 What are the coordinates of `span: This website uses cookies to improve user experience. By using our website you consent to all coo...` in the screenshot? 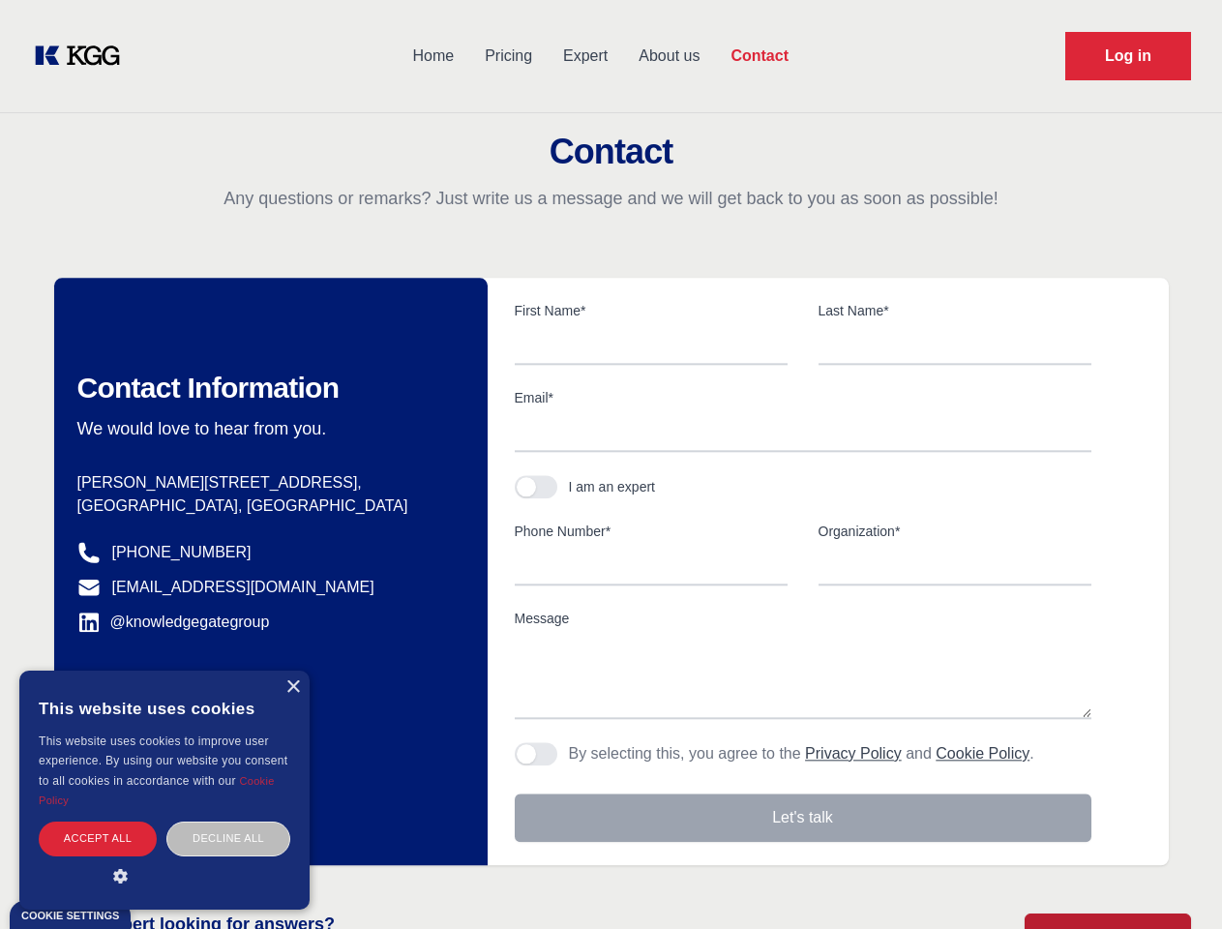 It's located at (163, 761).